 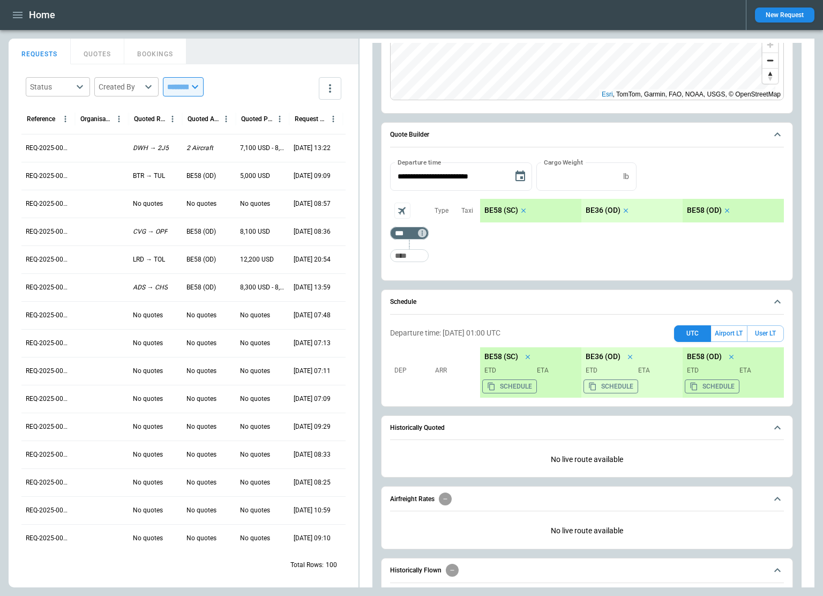 What do you see at coordinates (409, 134) in the screenshot?
I see `h6: Quote Builder` at bounding box center [409, 134].